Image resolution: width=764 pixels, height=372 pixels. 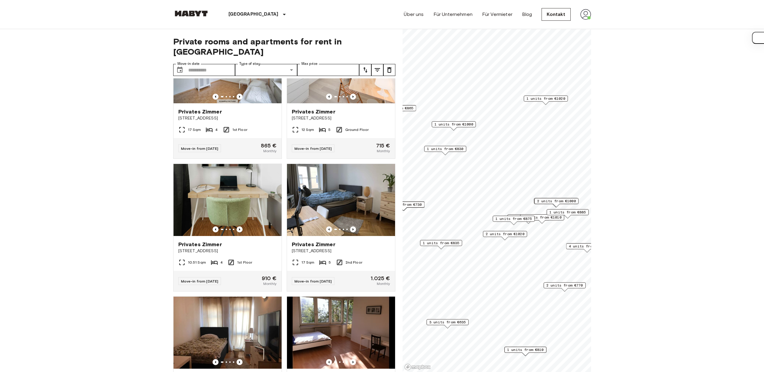 I want to click on span: 2 units from €770, so click(x=565, y=285).